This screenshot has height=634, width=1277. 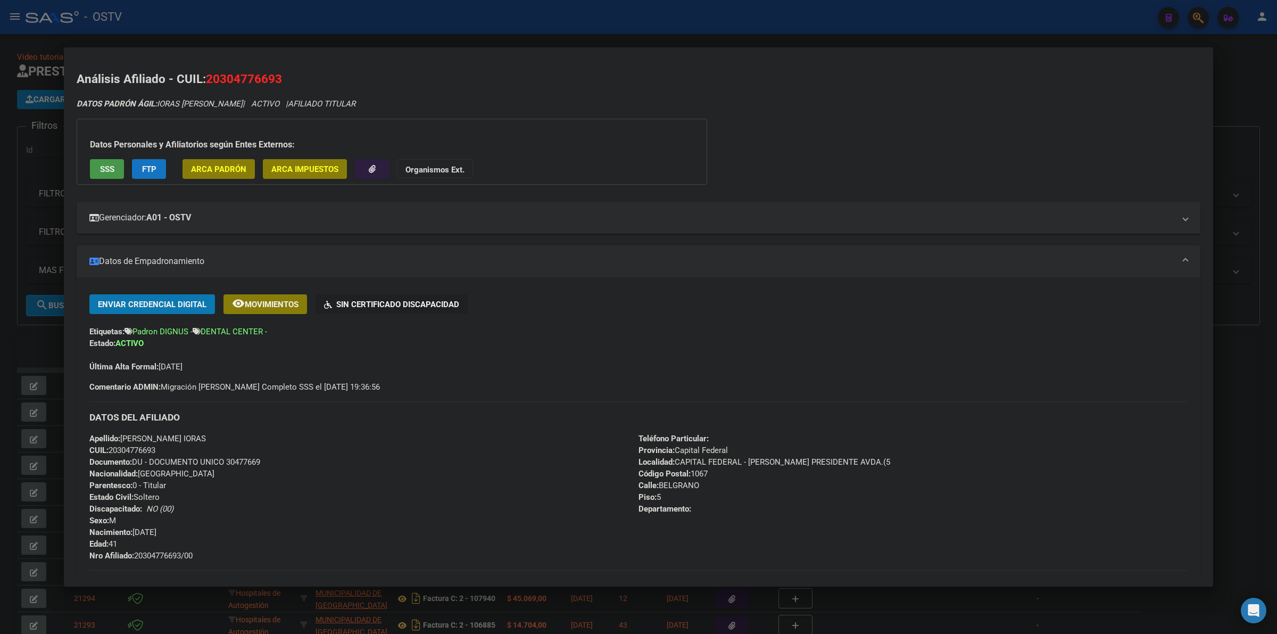 I want to click on span: Padron DIGNUS -, so click(x=162, y=331).